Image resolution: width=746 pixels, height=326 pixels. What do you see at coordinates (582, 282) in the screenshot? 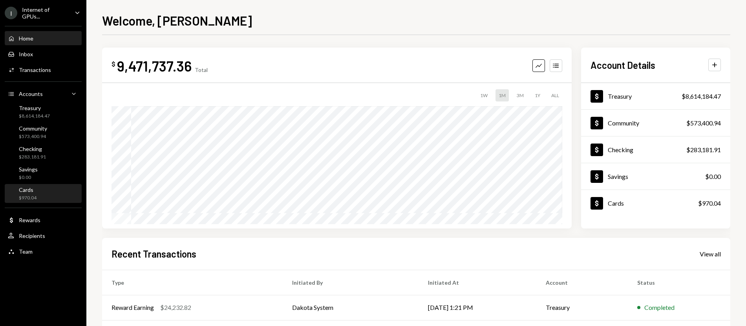
I see `th: Account` at bounding box center [582, 282].